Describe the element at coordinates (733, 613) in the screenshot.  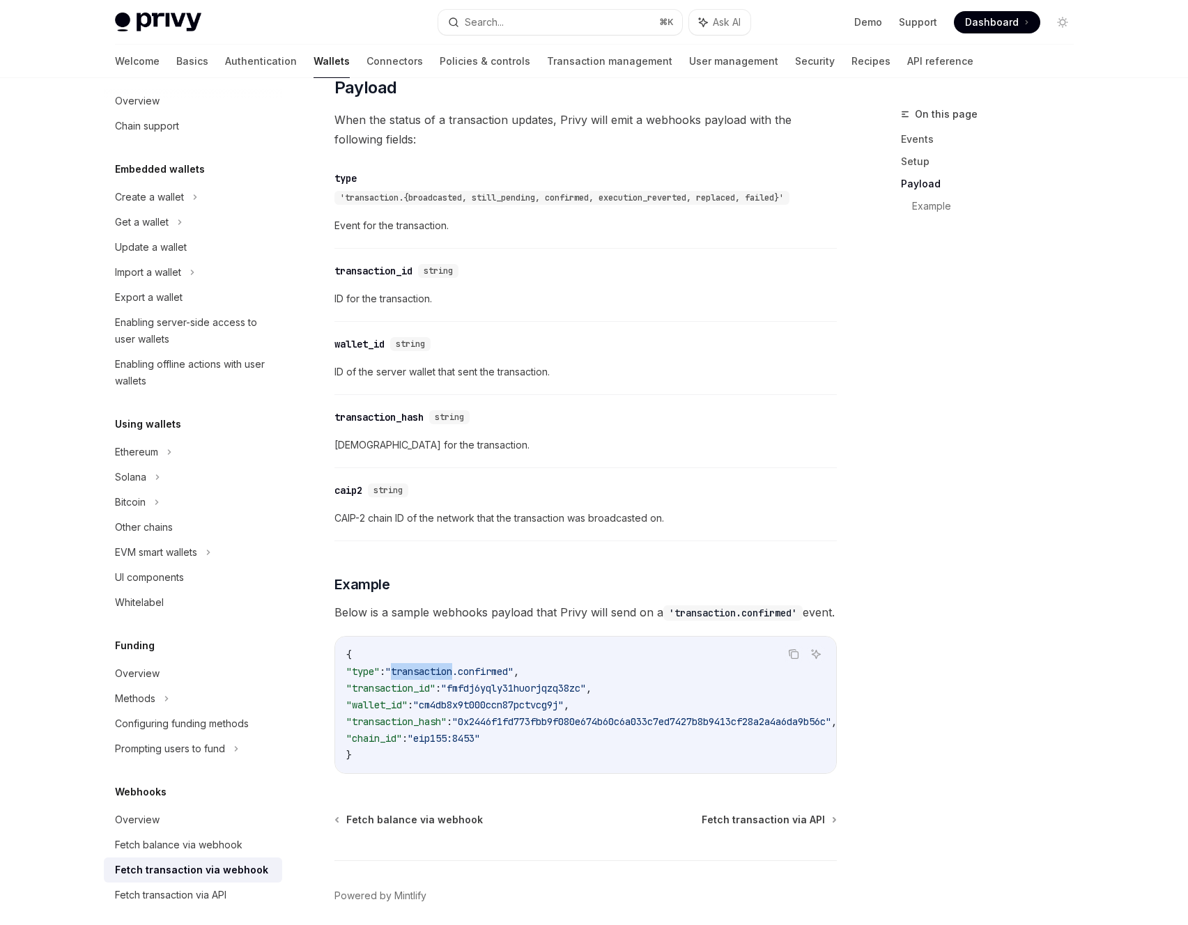
I see `code: 'transaction.confirmed'` at that location.